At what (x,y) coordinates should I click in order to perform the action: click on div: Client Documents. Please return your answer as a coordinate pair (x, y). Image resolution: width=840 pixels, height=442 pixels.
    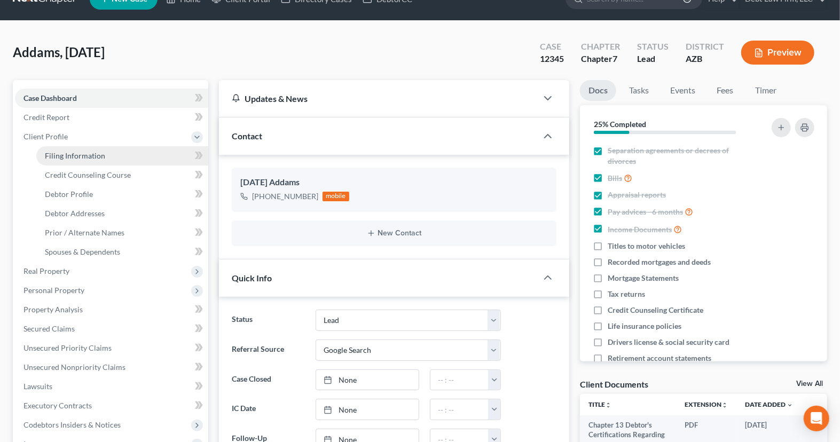
    Looking at the image, I should click on (614, 384).